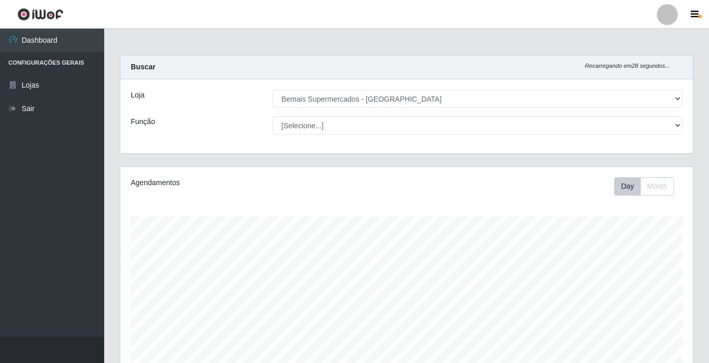 Image resolution: width=709 pixels, height=363 pixels. What do you see at coordinates (241, 182) in the screenshot?
I see `div: Agendamentos` at bounding box center [241, 182].